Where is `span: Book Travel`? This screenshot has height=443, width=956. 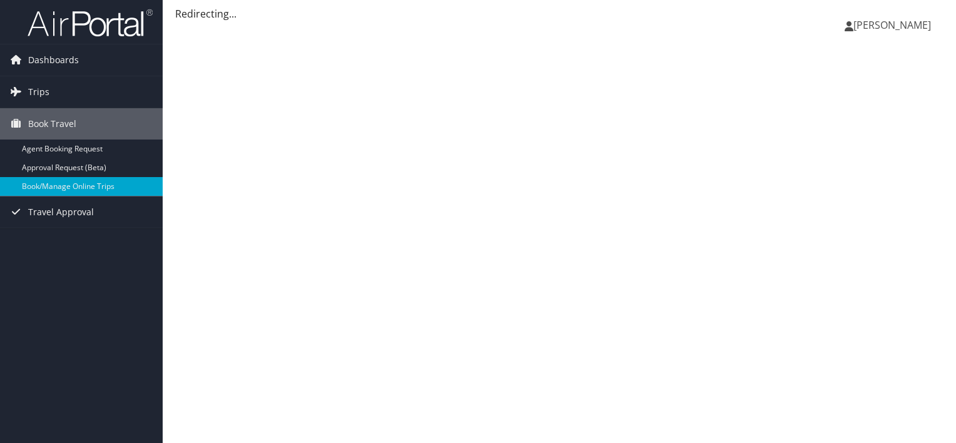 span: Book Travel is located at coordinates (52, 124).